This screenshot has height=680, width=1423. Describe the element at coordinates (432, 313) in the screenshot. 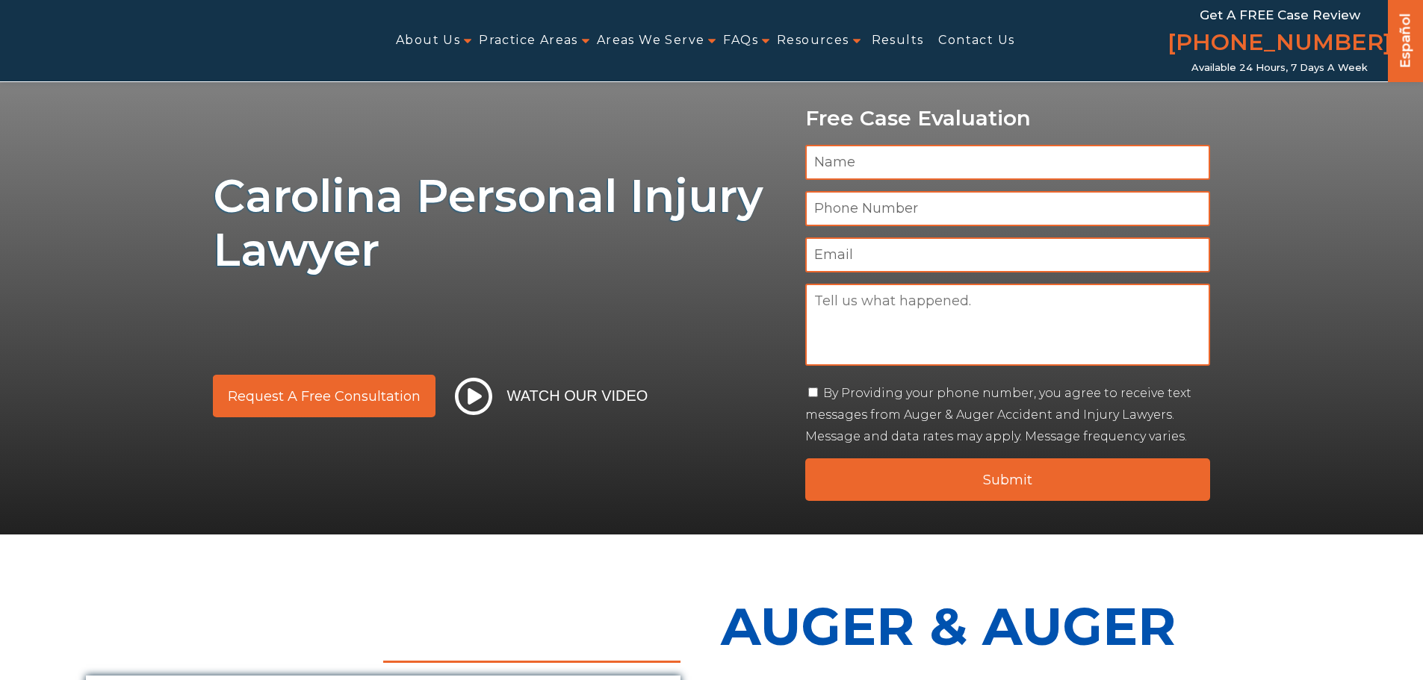

I see `img: sub text` at that location.